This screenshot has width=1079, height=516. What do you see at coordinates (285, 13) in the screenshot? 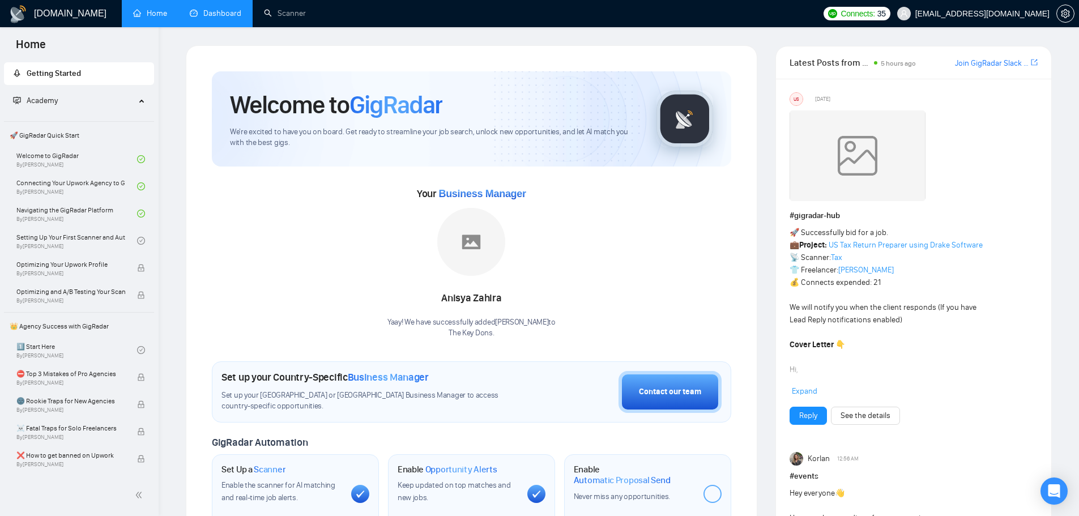
I see `a: searchScanner` at bounding box center [285, 13].